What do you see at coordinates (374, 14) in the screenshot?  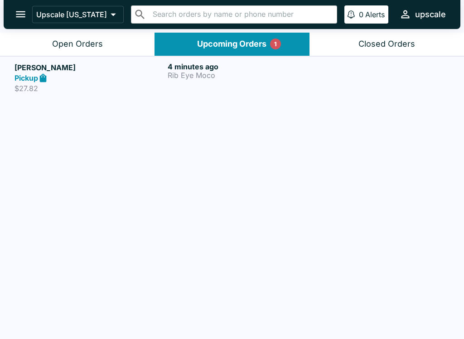 I see `p: Alerts` at bounding box center [374, 14].